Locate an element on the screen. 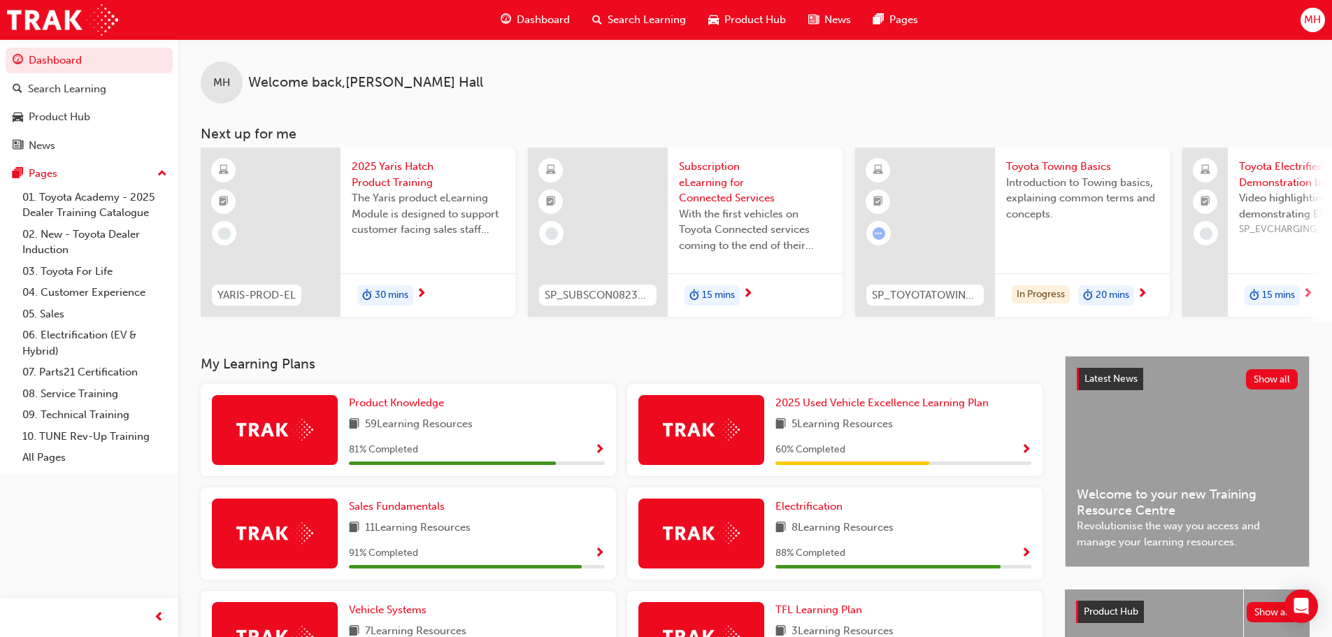 The width and height of the screenshot is (1332, 637). a: 06. Electrification (EV & Hybrid) is located at coordinates (94, 343).